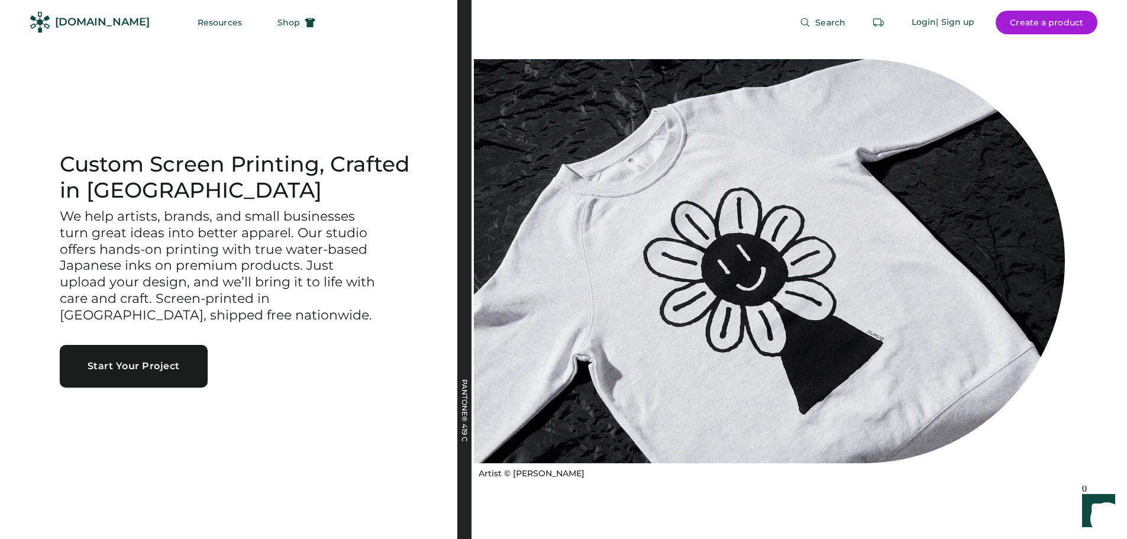  What do you see at coordinates (879, 22) in the screenshot?
I see `button: Retrieve an order` at bounding box center [879, 22].